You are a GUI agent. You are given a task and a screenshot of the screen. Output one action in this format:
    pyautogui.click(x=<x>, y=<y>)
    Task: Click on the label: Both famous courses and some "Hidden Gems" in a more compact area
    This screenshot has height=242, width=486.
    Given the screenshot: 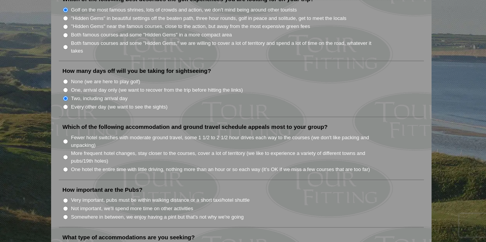 What is the action you would take?
    pyautogui.click(x=151, y=35)
    